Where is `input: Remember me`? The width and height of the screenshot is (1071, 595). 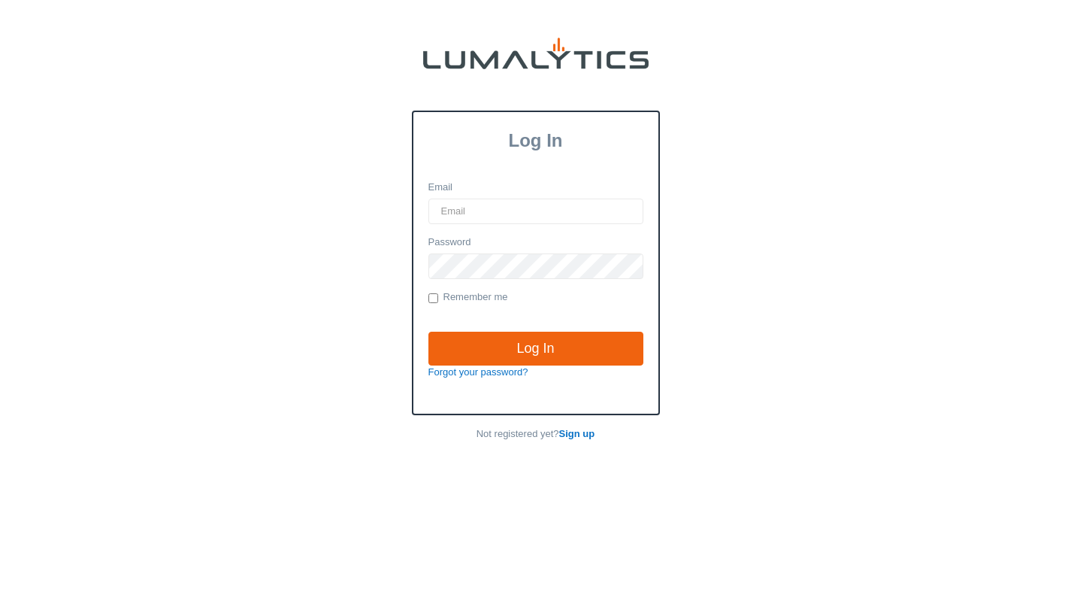 input: Remember me is located at coordinates (433, 298).